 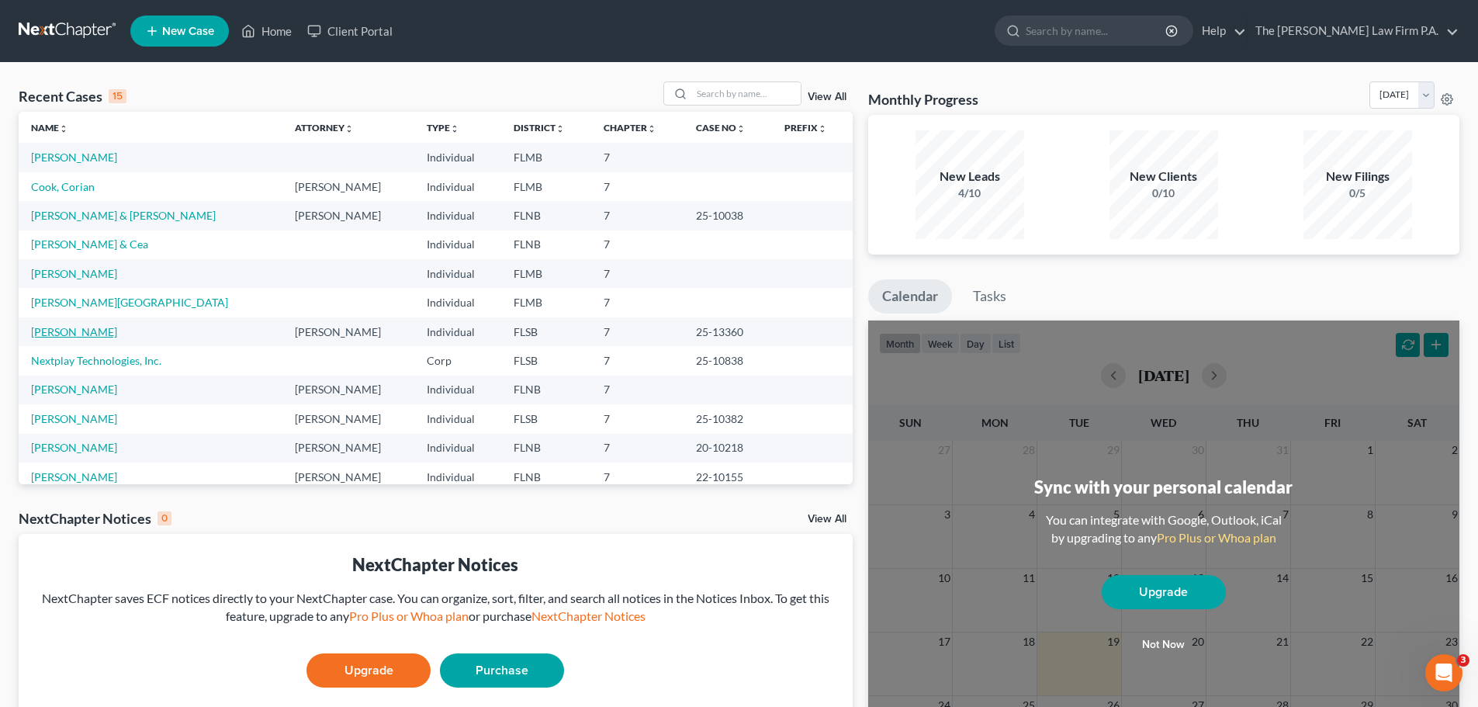 What do you see at coordinates (728, 476) in the screenshot?
I see `td: 22-10155` at bounding box center [728, 476].